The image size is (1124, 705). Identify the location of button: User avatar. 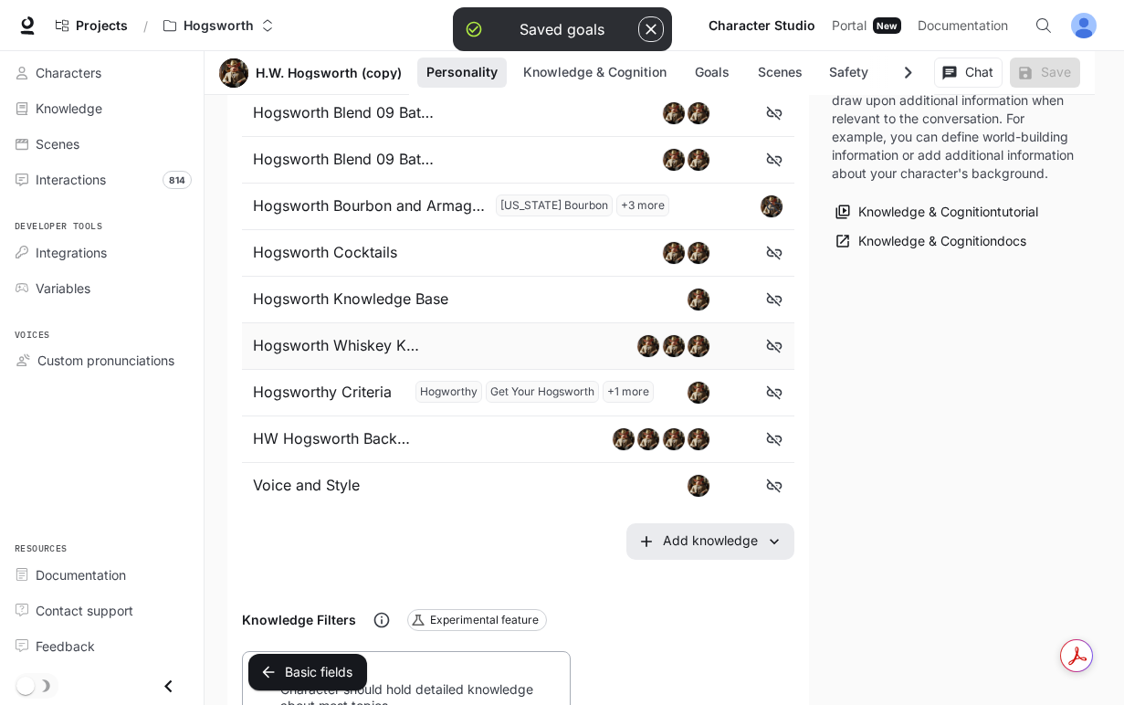
(1084, 26).